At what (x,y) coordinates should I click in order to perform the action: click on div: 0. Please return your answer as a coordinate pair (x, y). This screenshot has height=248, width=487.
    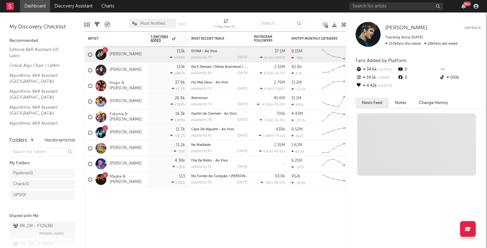
    Looking at the image, I should click on (417, 70).